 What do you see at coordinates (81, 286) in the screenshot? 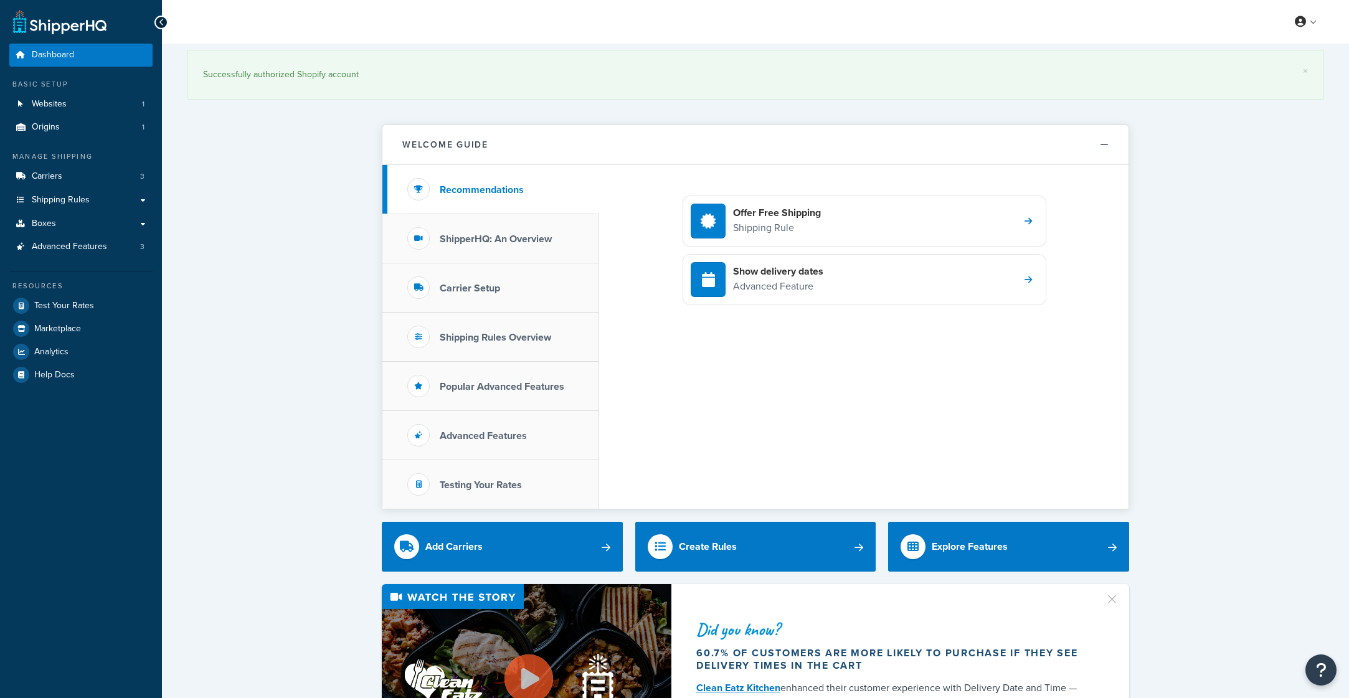
I see `div: Resources` at bounding box center [81, 286].